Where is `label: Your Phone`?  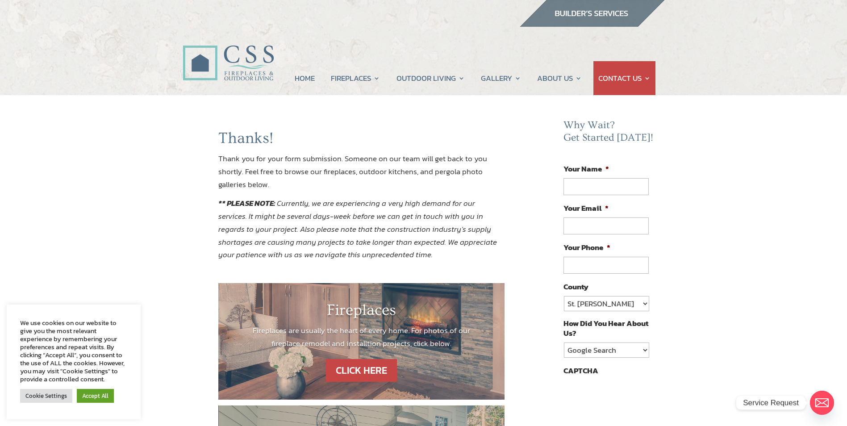
label: Your Phone is located at coordinates (587, 247).